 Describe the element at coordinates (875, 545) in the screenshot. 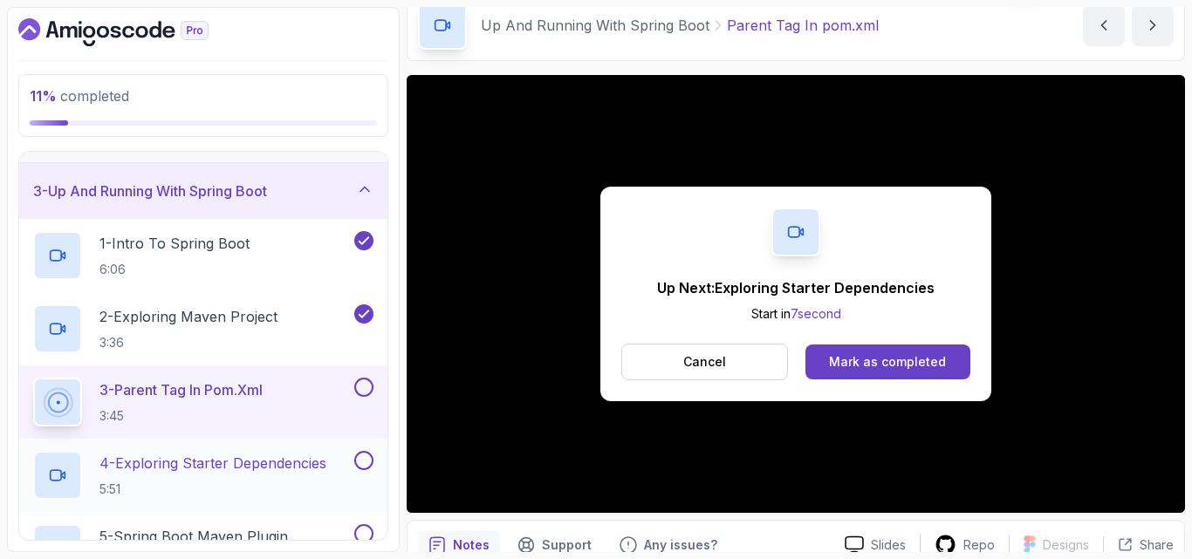

I see `a: Slides` at that location.